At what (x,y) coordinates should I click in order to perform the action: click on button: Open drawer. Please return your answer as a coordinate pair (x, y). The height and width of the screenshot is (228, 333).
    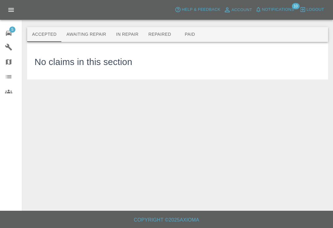
    Looking at the image, I should click on (11, 10).